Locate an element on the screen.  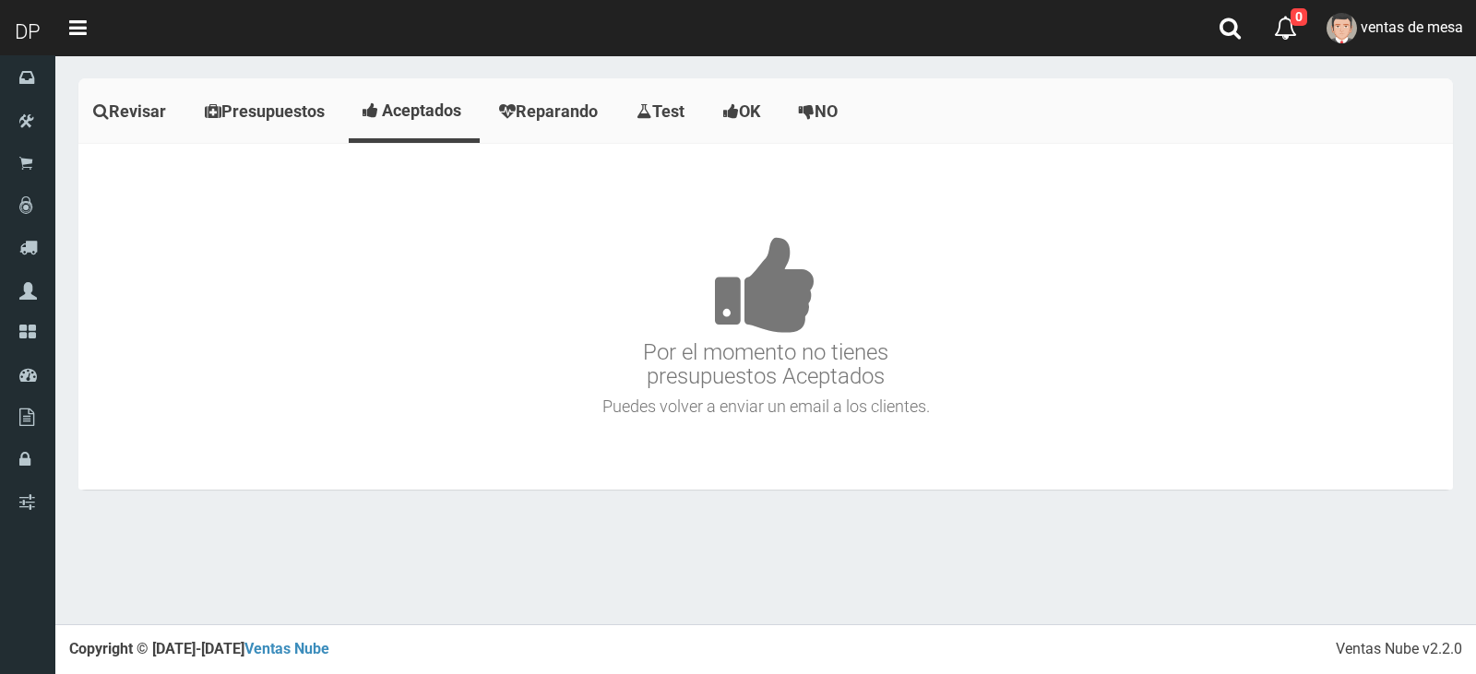
span: 0 is located at coordinates (1299, 17).